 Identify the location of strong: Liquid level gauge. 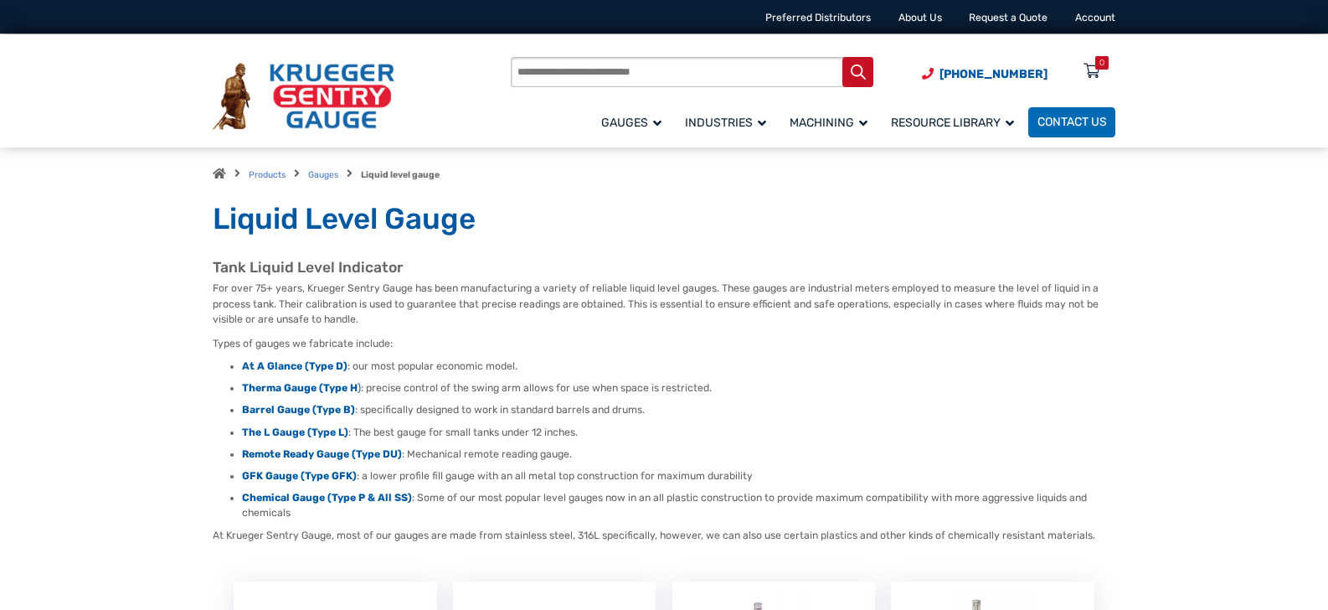
(400, 174).